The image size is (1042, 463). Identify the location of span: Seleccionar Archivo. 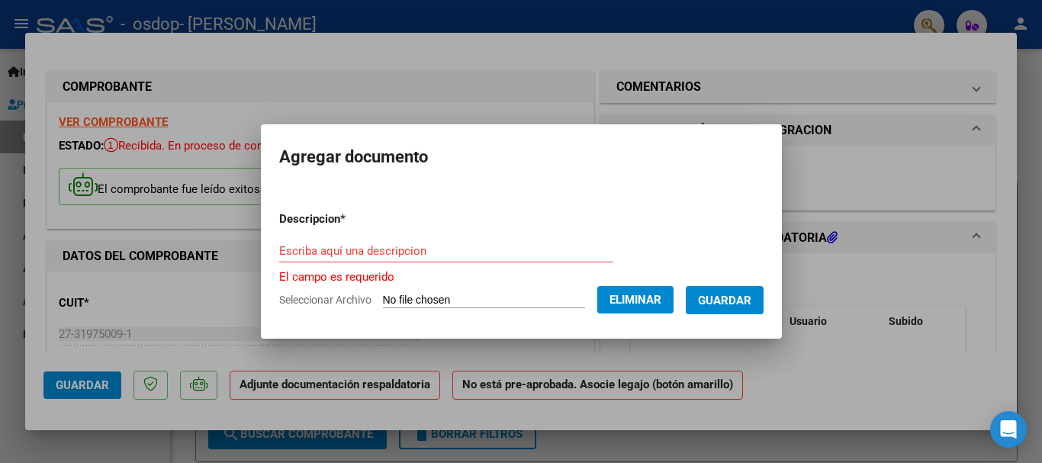
(325, 300).